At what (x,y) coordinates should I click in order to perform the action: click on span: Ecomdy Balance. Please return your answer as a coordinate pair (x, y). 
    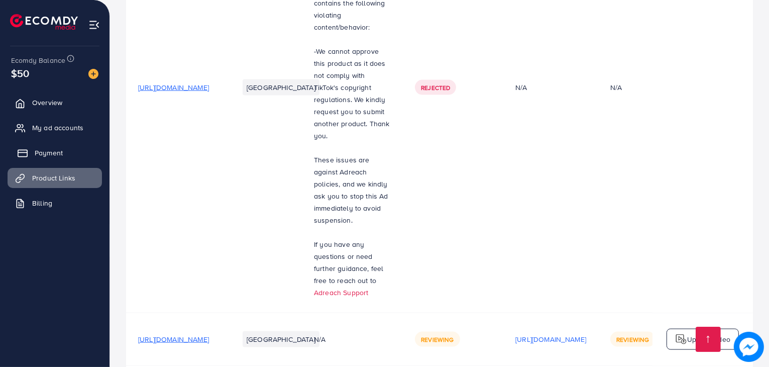
    Looking at the image, I should click on (38, 60).